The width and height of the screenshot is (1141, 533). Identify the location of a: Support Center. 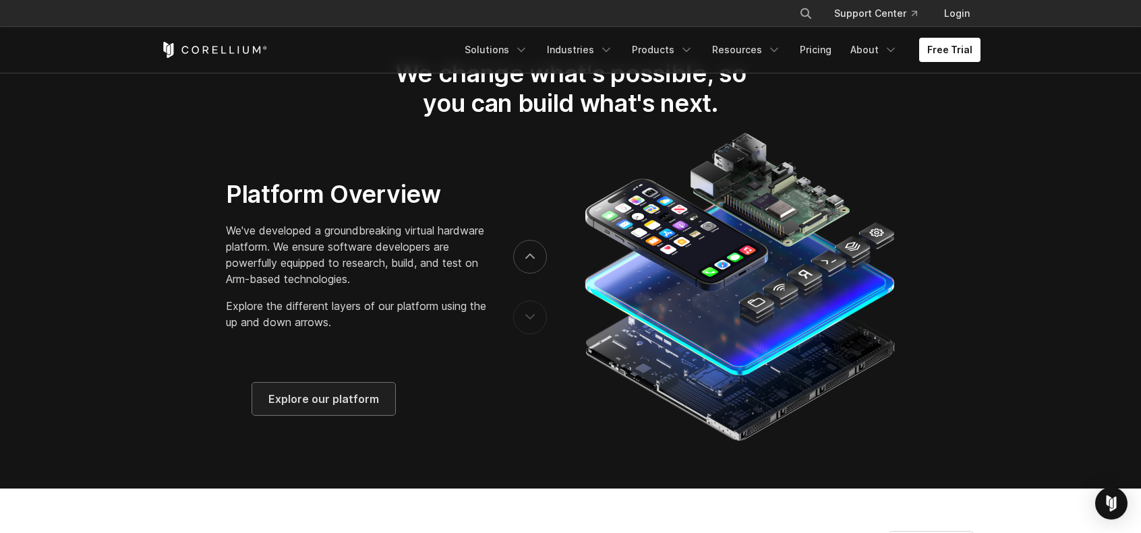
(875, 13).